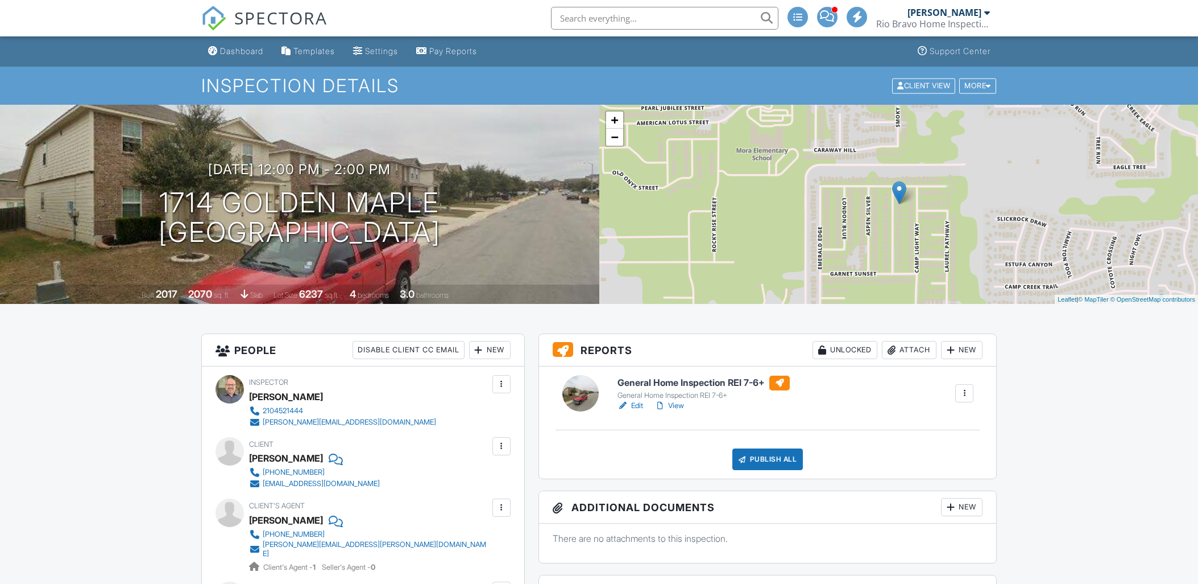  I want to click on span: sq.ft., so click(332, 295).